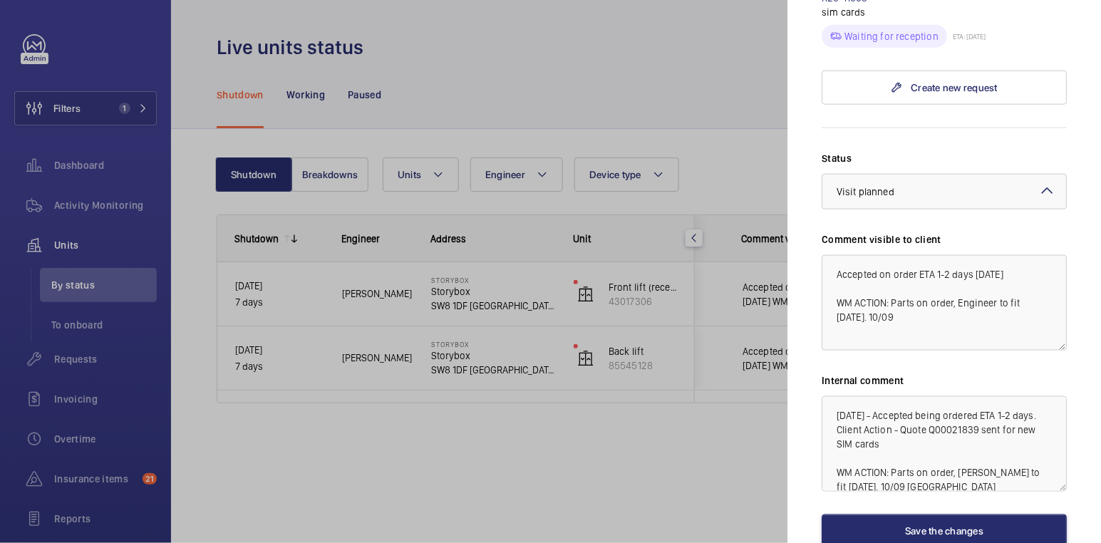 The image size is (1101, 543). Describe the element at coordinates (865, 192) in the screenshot. I see `span: Visit planned` at that location.